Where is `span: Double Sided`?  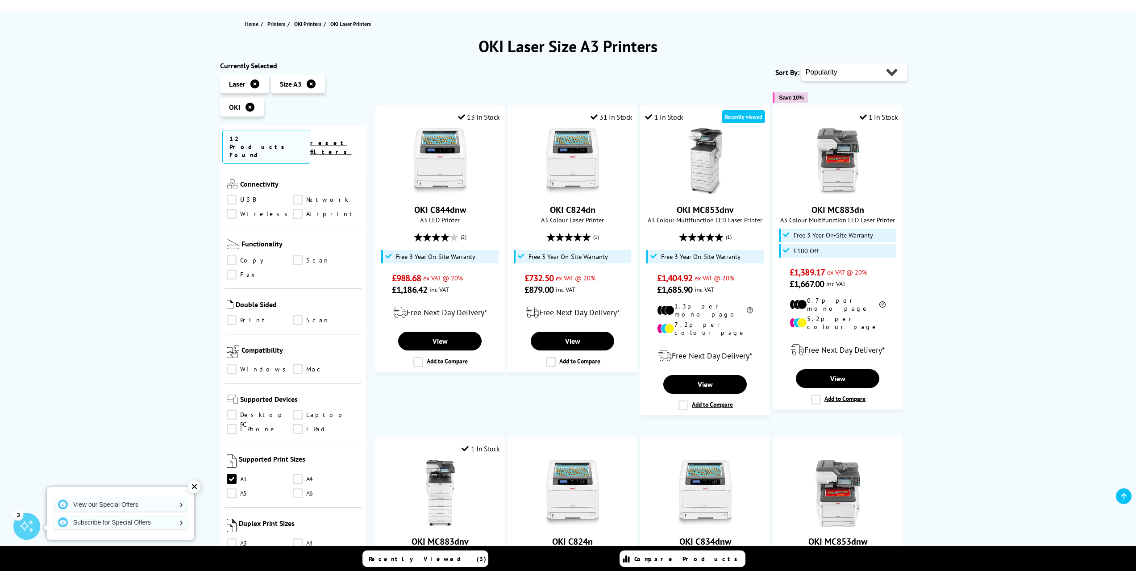
span: Double Sided is located at coordinates (298, 305).